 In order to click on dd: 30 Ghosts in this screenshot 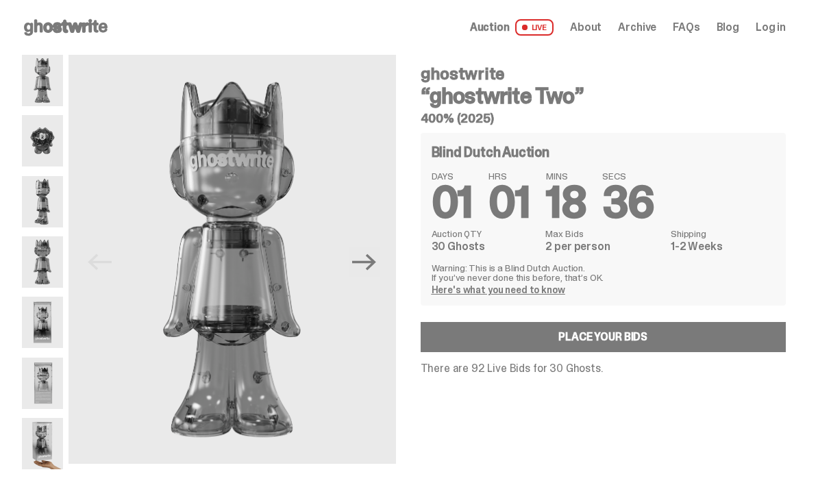, I will do `click(484, 247)`.